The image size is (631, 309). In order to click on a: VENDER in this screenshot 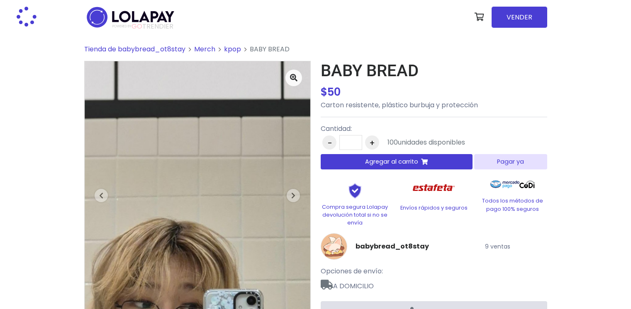, I will do `click(519, 17)`.